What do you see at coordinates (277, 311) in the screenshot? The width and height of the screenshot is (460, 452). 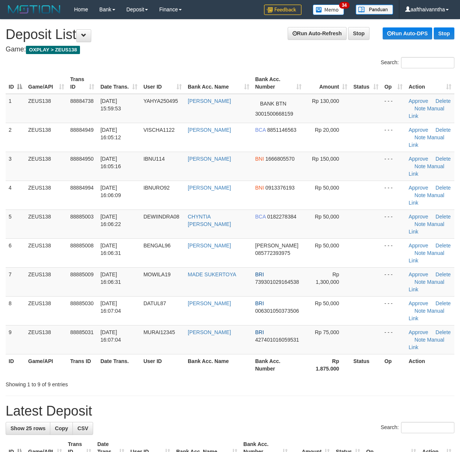 I see `span: Copy 006301050373506 to clipboard` at bounding box center [277, 311].